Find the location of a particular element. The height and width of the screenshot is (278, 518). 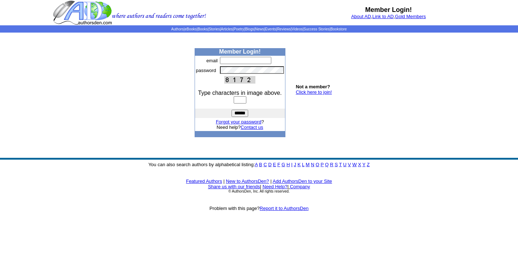

a: Videos is located at coordinates (297, 29).